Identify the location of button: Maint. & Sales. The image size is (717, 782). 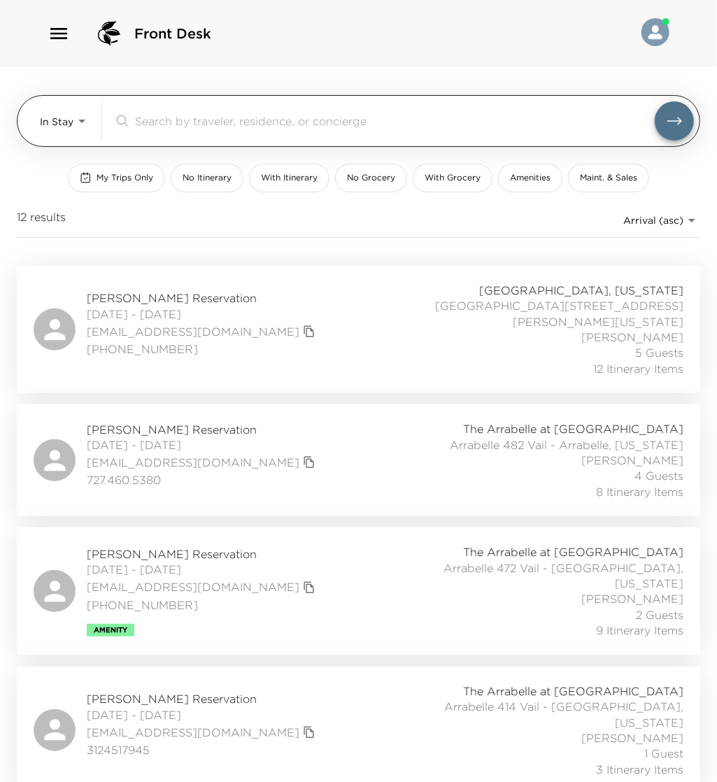
(608, 178).